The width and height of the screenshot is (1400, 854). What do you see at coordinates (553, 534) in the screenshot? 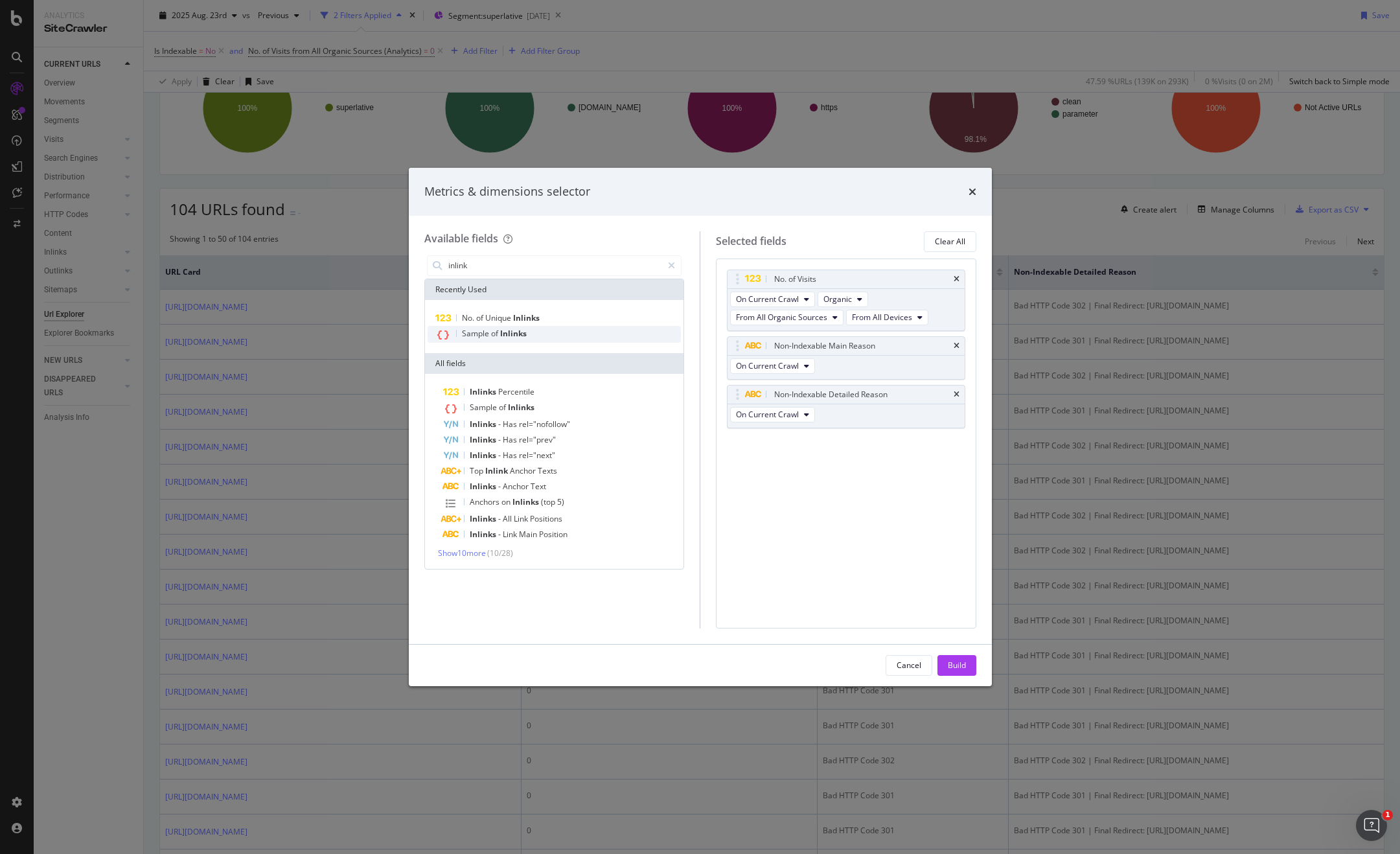
I see `span: Position` at bounding box center [553, 534].